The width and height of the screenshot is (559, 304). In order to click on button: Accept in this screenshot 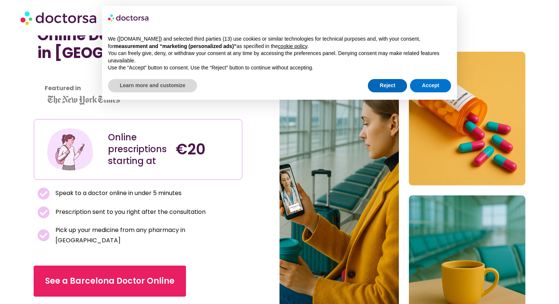, I will do `click(431, 86)`.